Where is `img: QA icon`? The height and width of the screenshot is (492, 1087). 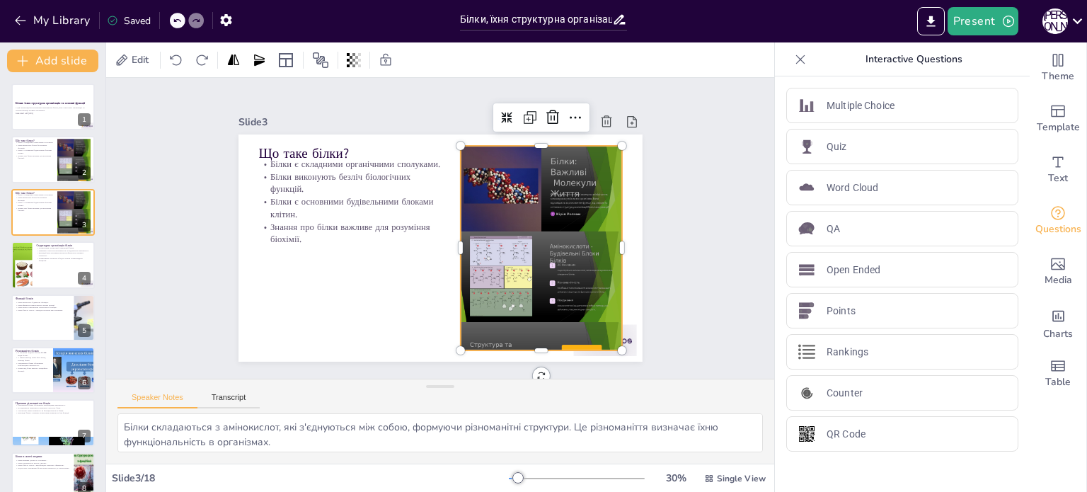 img: QA icon is located at coordinates (807, 229).